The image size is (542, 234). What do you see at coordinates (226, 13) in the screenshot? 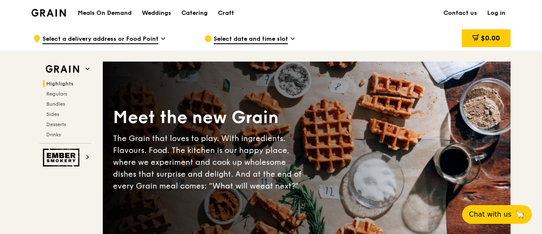
I see `div: Craft` at bounding box center [226, 13].